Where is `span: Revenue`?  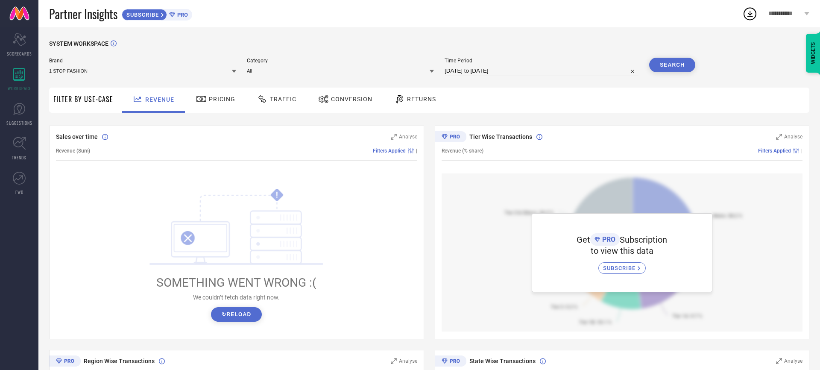
span: Revenue is located at coordinates (160, 99).